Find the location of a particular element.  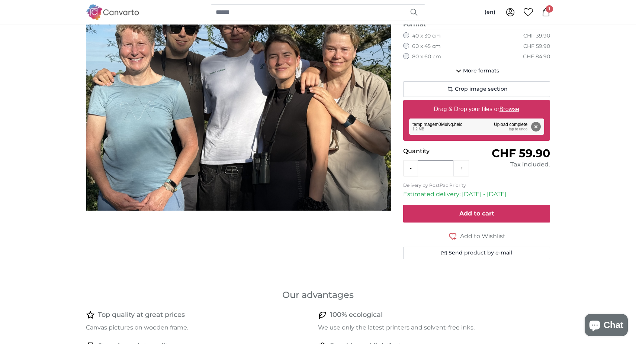

button: Send product by e-mail is located at coordinates (477, 253).